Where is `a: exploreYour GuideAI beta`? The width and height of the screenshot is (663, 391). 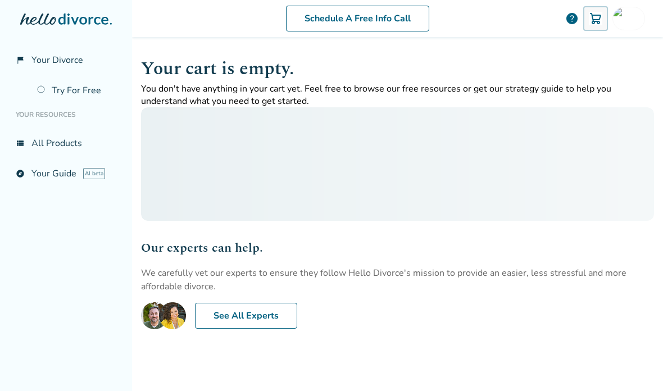
a: exploreYour GuideAI beta is located at coordinates (66, 174).